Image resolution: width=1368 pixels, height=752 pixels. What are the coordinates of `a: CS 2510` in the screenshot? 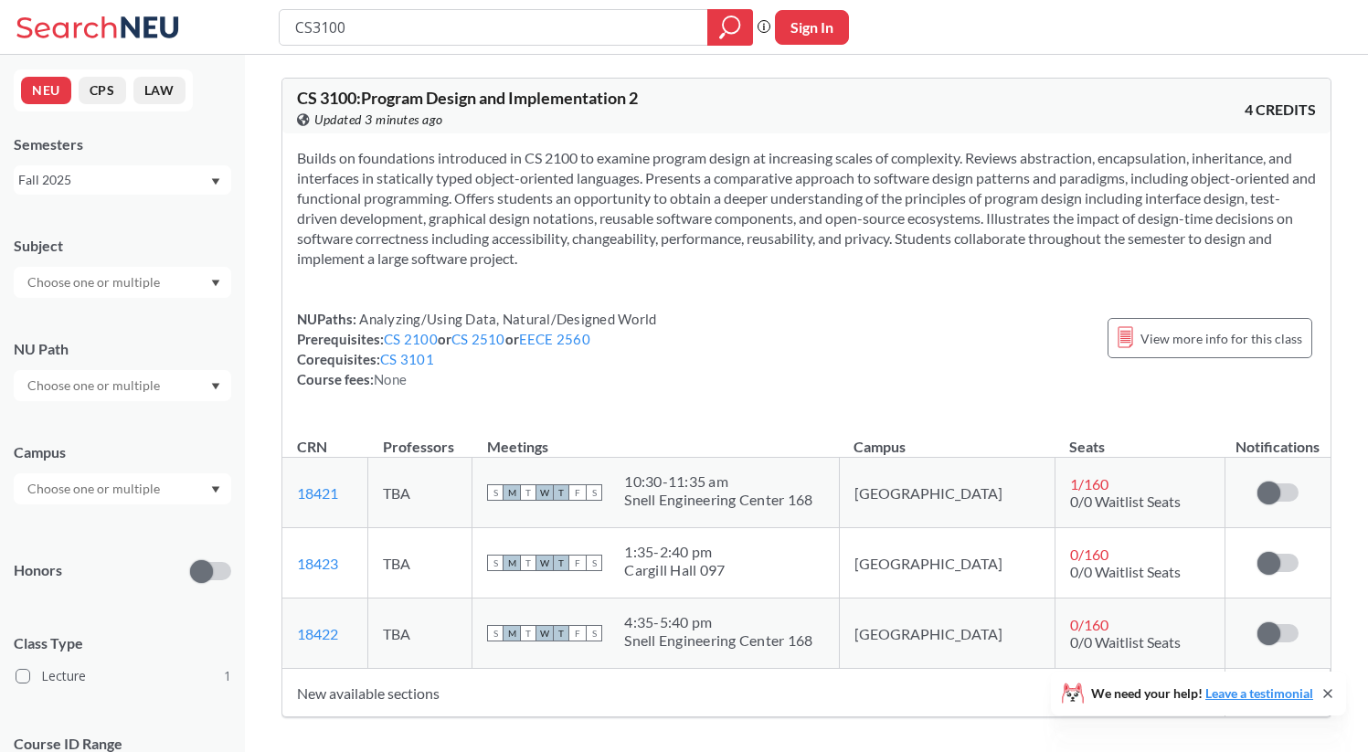 It's located at (478, 339).